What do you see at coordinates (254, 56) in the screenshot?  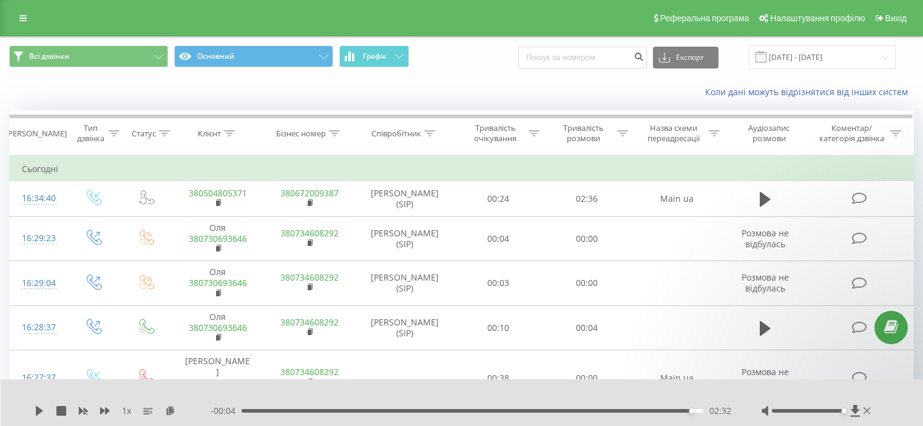 I see `button: Основний` at bounding box center [254, 56].